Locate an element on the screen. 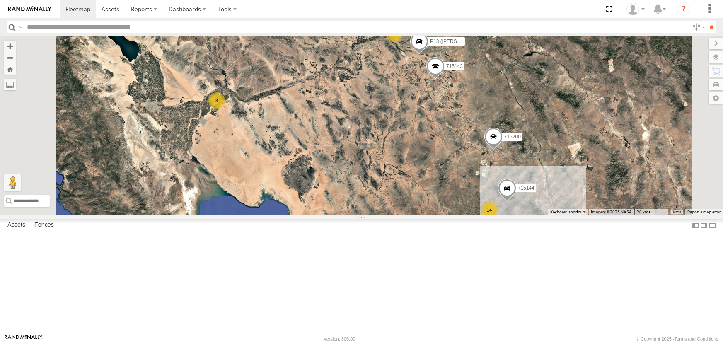  label: Fences is located at coordinates (44, 225).